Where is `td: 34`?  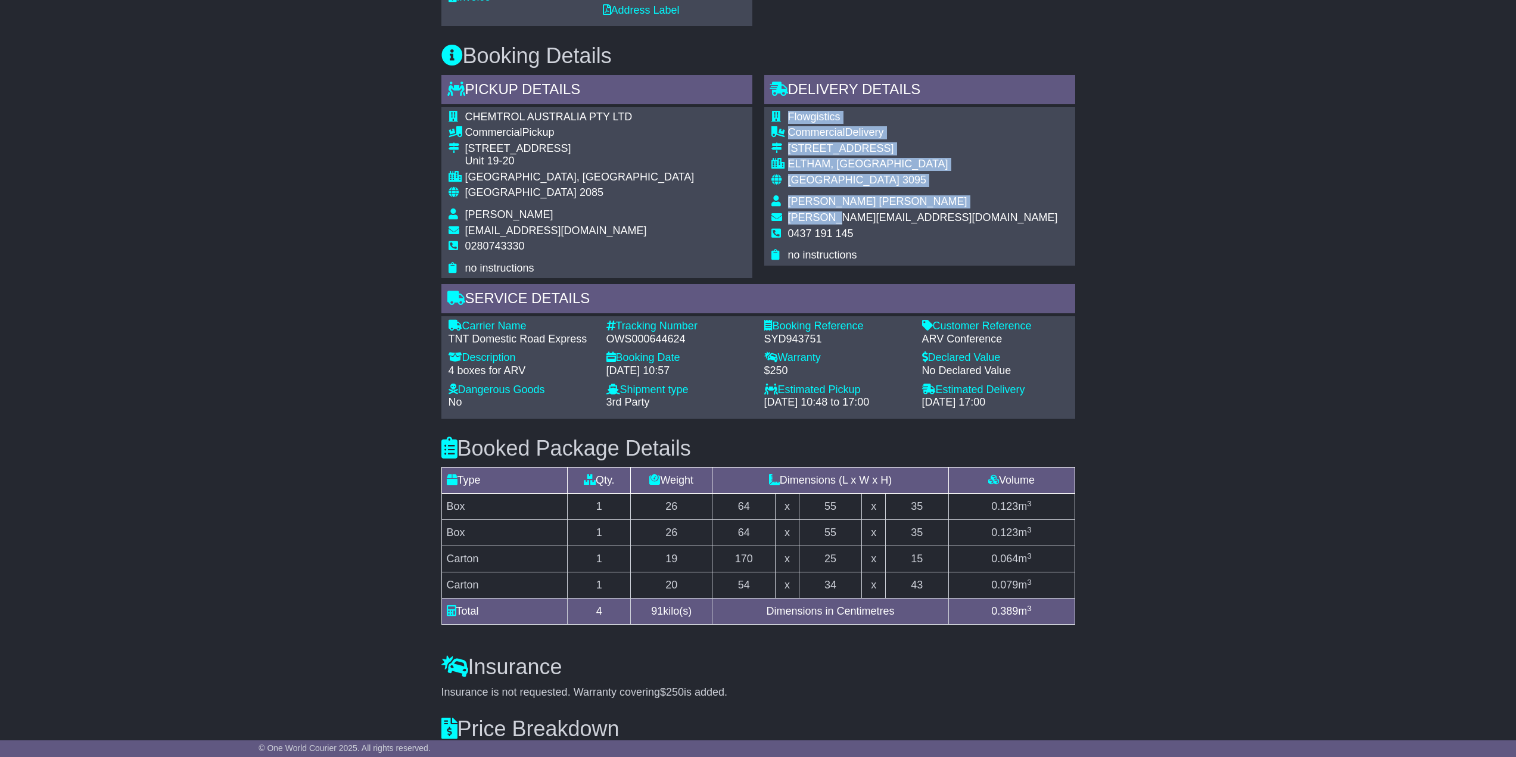
td: 34 is located at coordinates (830, 585).